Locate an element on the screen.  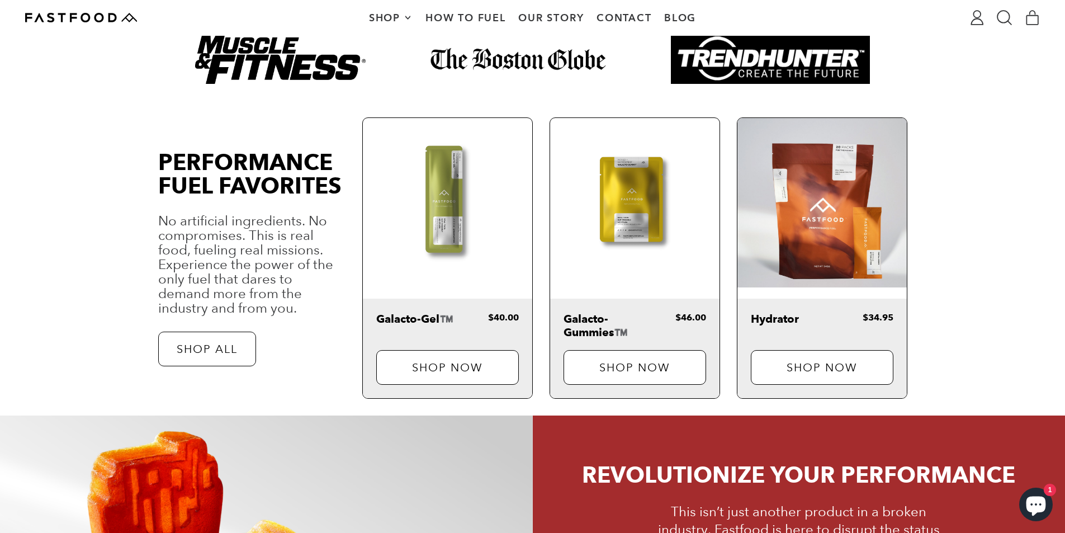
img: Boston_Globe.png is located at coordinates (518, 59).